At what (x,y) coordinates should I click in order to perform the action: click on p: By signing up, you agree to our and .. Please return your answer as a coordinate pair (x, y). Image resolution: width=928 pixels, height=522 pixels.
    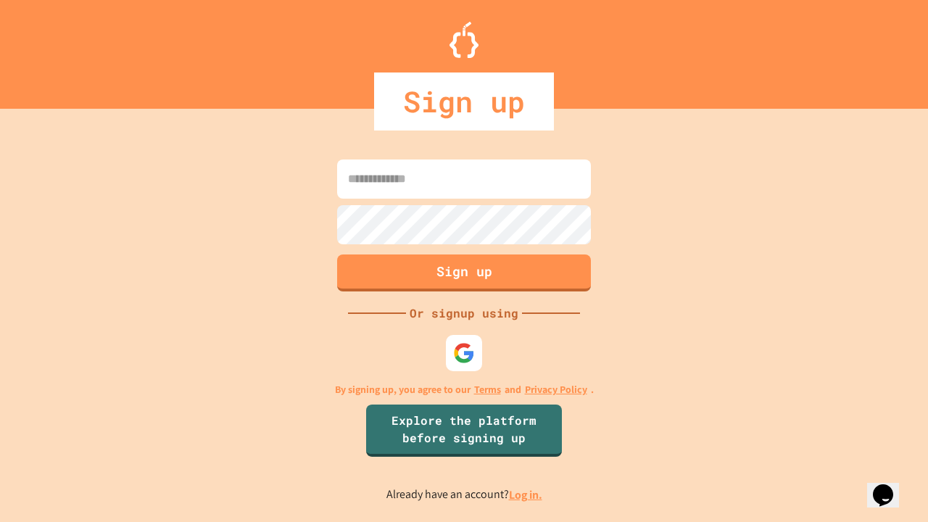
    Looking at the image, I should click on (464, 389).